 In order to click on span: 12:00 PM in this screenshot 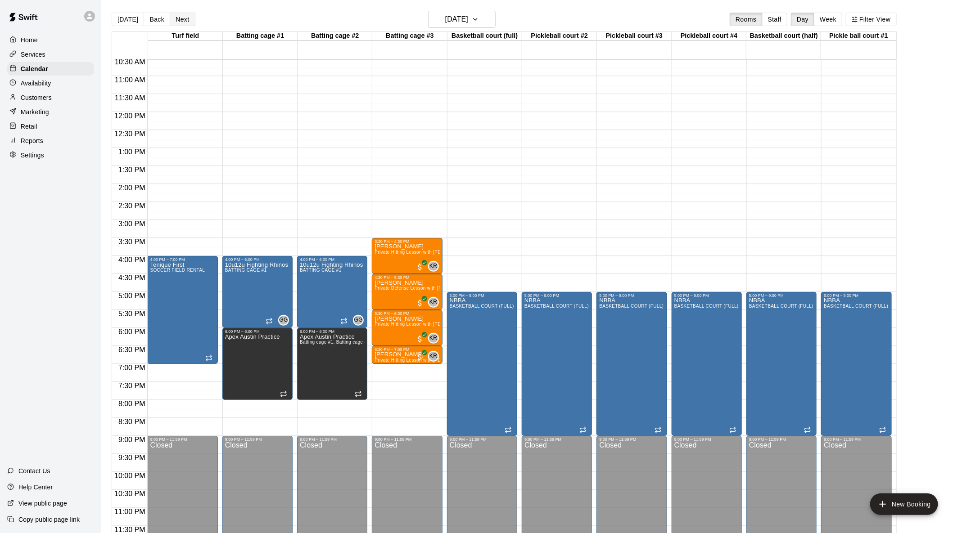, I will do `click(130, 116)`.